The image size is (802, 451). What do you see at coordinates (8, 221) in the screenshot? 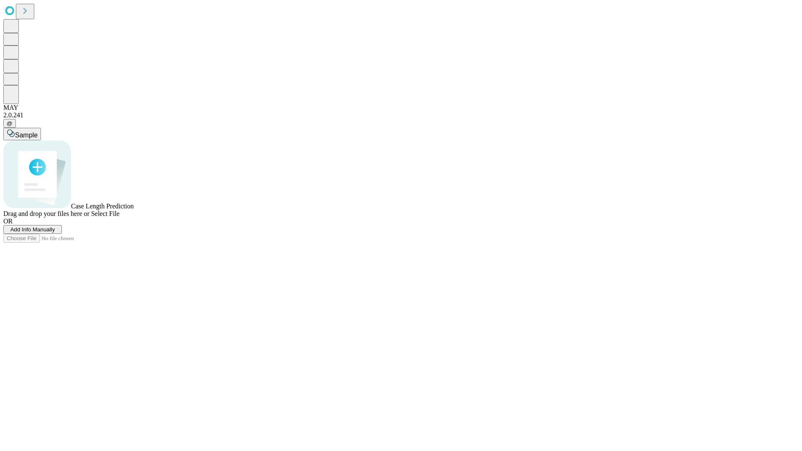
I see `span: OR` at bounding box center [8, 221].